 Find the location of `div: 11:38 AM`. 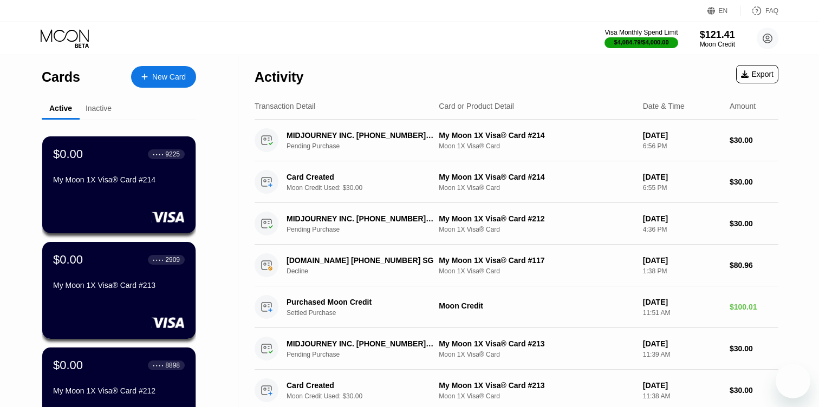

div: 11:38 AM is located at coordinates (682, 396).